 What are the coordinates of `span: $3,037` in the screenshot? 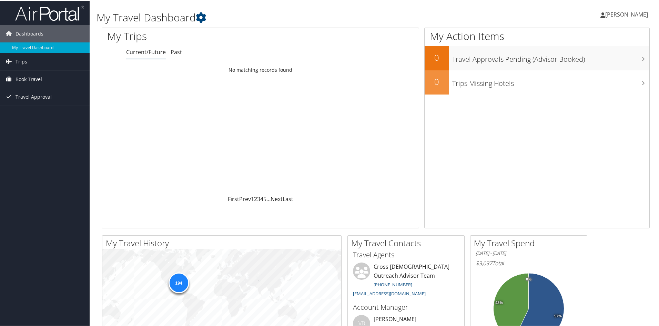 It's located at (484, 262).